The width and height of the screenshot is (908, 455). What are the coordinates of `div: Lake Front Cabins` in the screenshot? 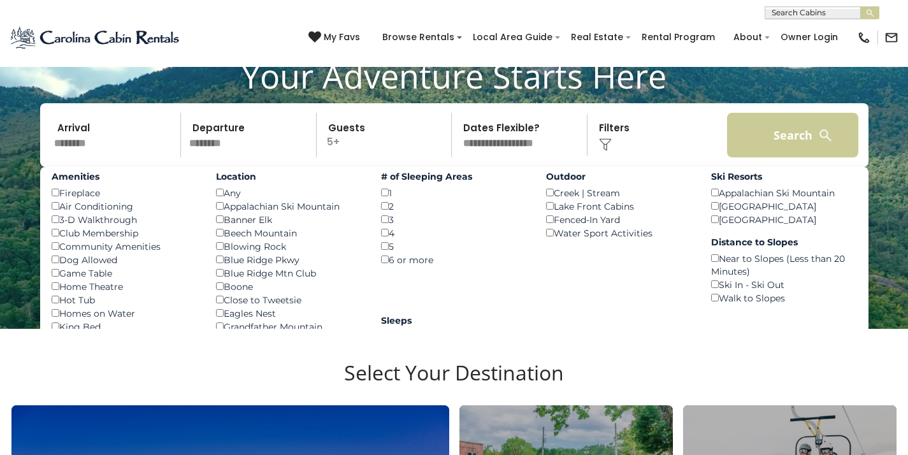 It's located at (619, 206).